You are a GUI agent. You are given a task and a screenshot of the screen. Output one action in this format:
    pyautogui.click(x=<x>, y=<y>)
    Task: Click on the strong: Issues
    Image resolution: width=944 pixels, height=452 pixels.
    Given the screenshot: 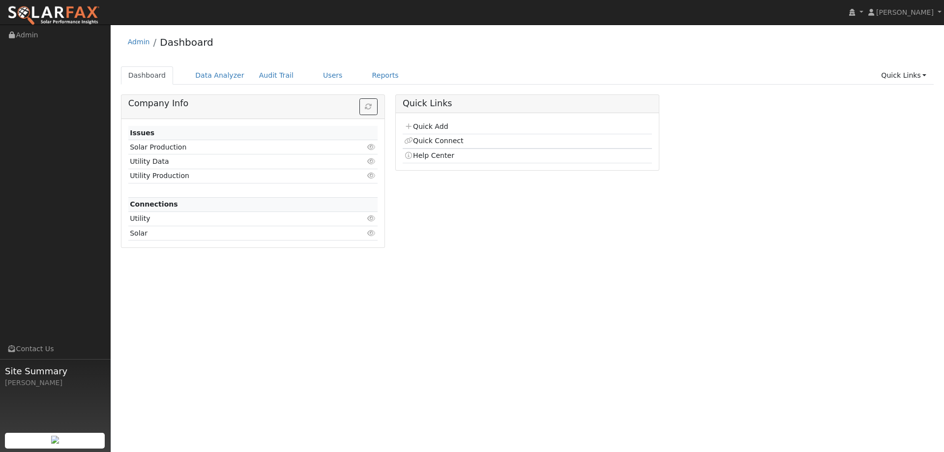 What is the action you would take?
    pyautogui.click(x=142, y=133)
    